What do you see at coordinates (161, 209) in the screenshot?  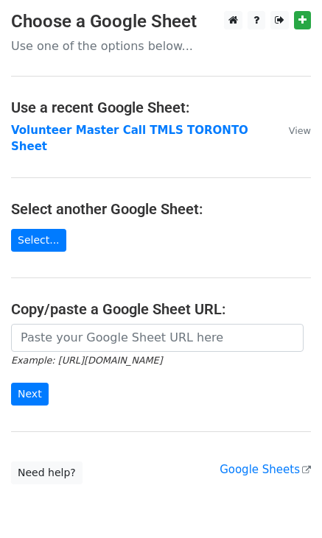 I see `h4: Select another Google Sheet:` at bounding box center [161, 209].